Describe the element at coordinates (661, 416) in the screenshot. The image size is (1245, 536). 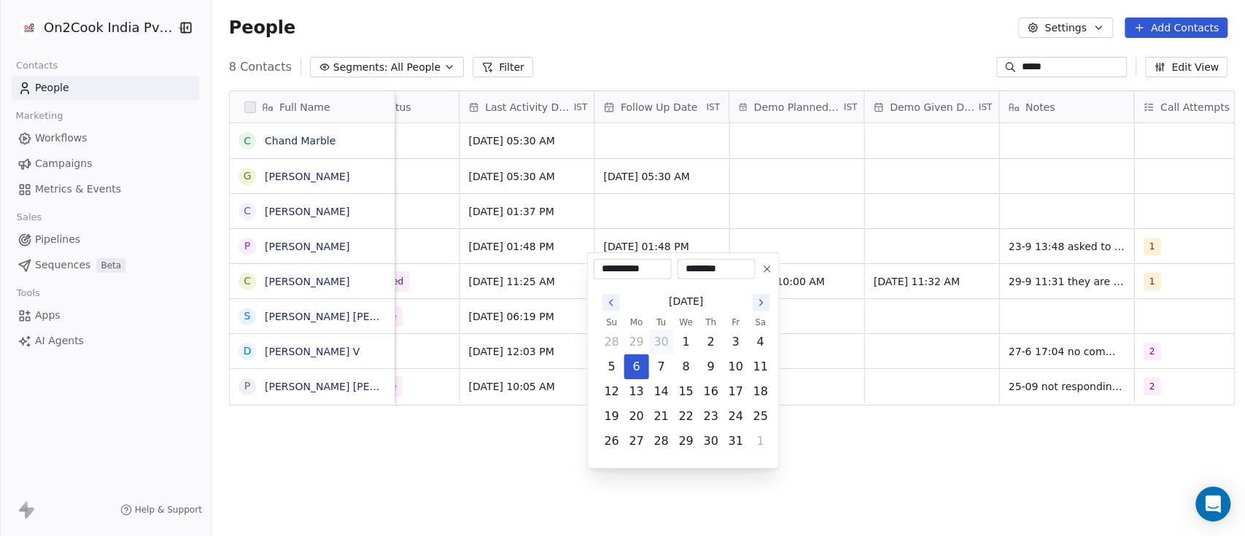
I see `button: Tuesday, October 21st, 2025` at that location.